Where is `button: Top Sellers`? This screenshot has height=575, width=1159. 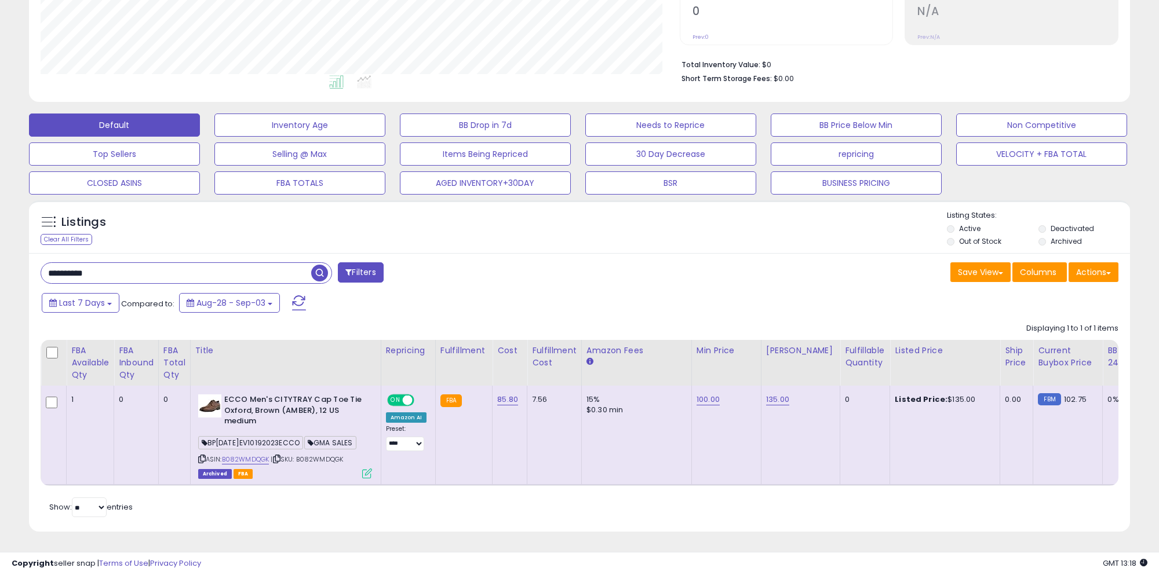
button: Top Sellers is located at coordinates (114, 154).